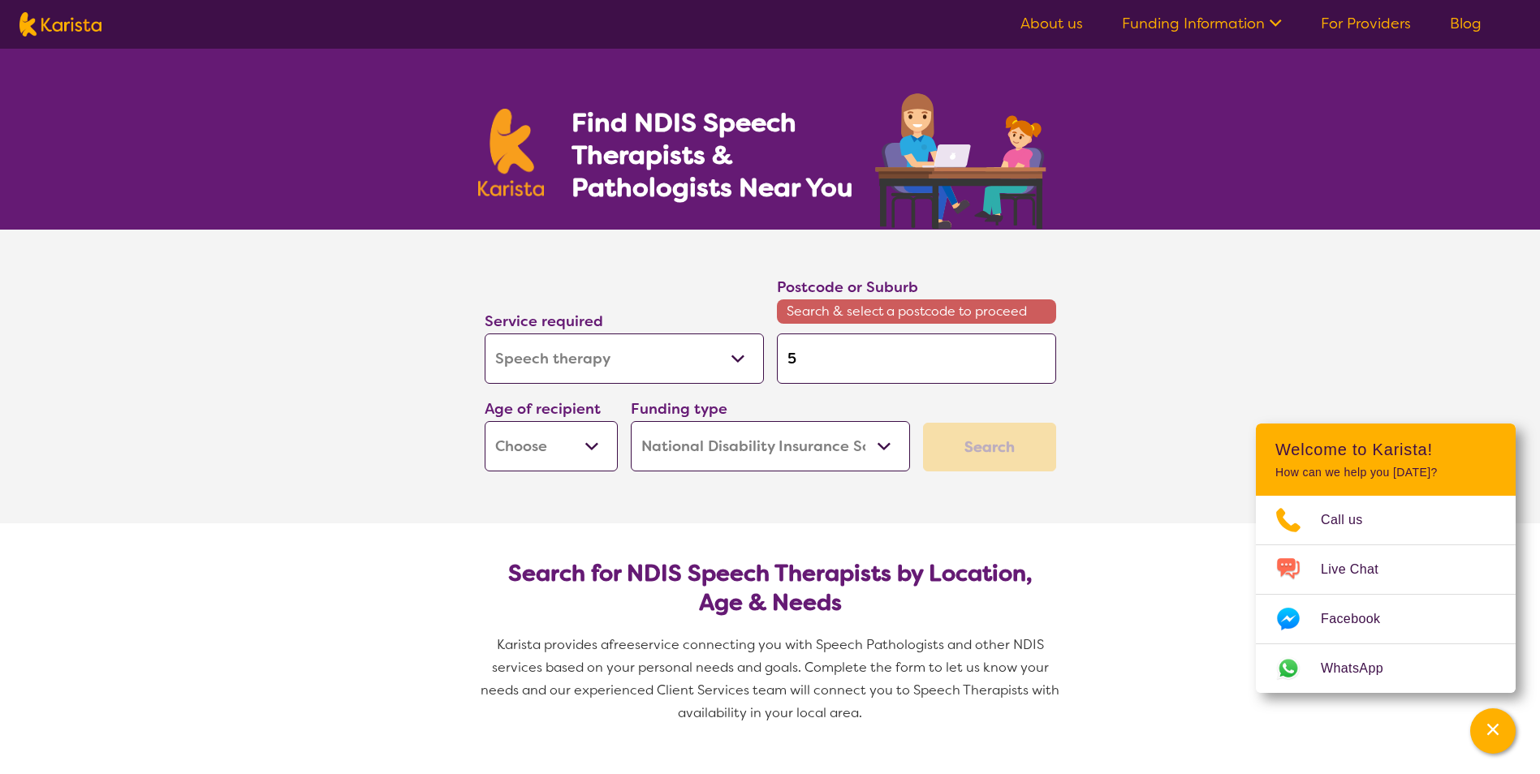 This screenshot has width=1540, height=774. What do you see at coordinates (1361, 669) in the screenshot?
I see `span: WhatsApp` at bounding box center [1361, 669].